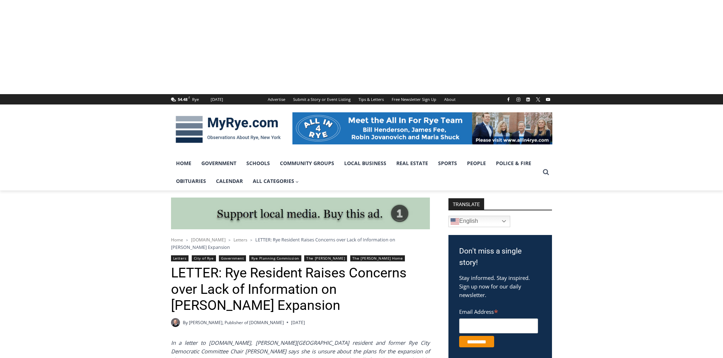  Describe the element at coordinates (276, 181) in the screenshot. I see `a: All Categories` at that location.